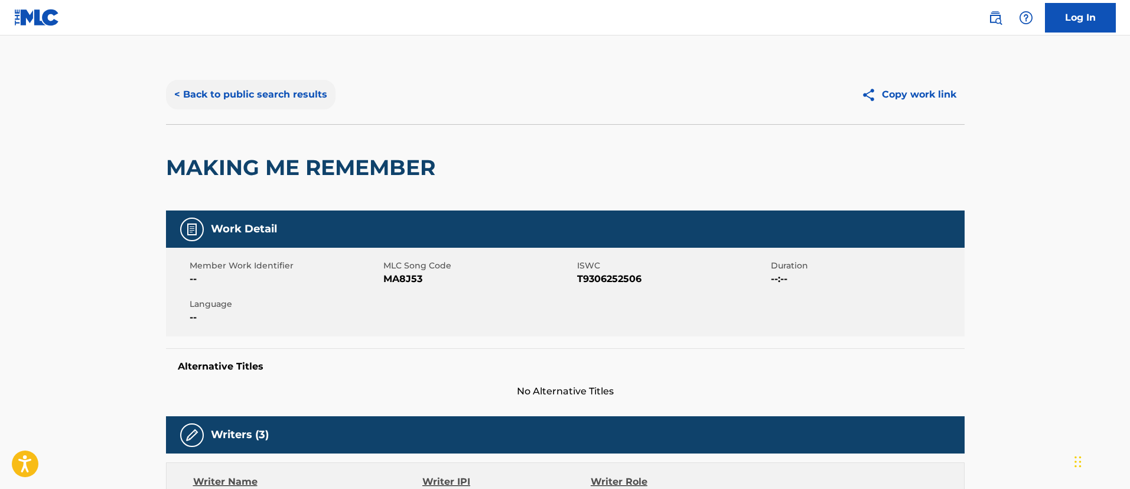 This screenshot has height=489, width=1130. Describe the element at coordinates (1026, 18) in the screenshot. I see `div: Help` at that location.